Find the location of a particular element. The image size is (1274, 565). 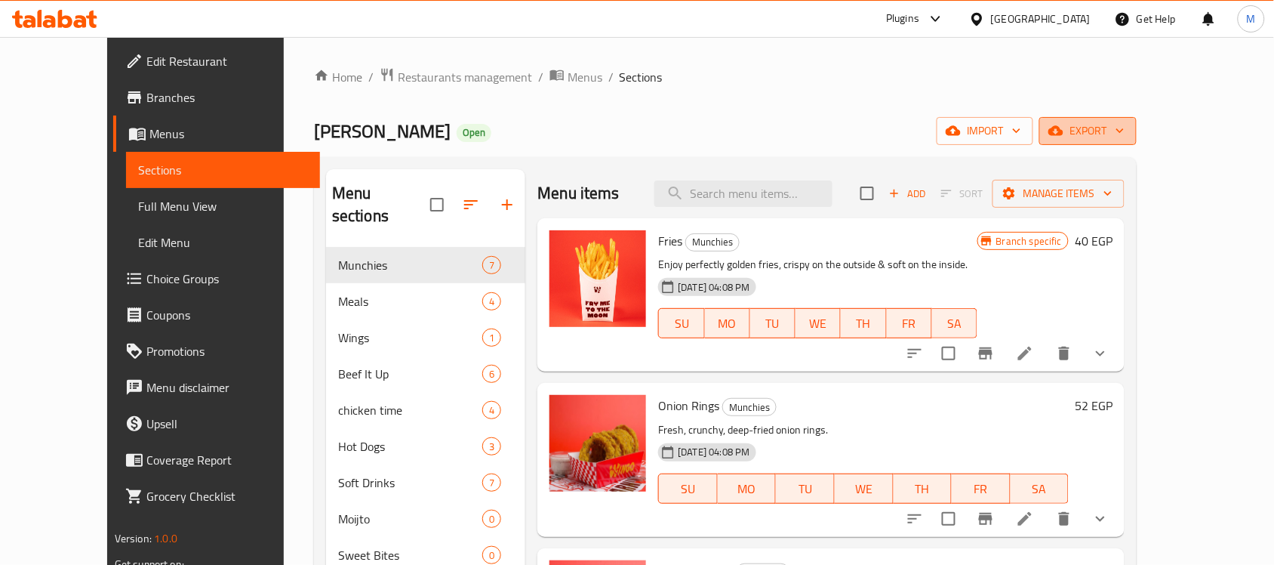

span: Full Menu View is located at coordinates (223, 206).